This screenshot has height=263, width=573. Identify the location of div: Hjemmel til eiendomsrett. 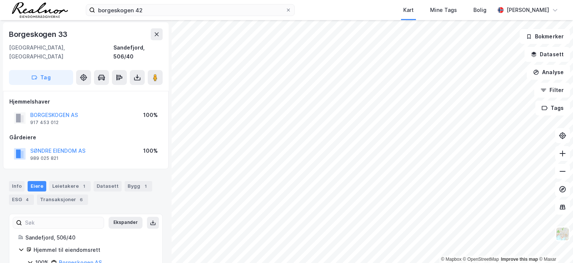
(93, 250).